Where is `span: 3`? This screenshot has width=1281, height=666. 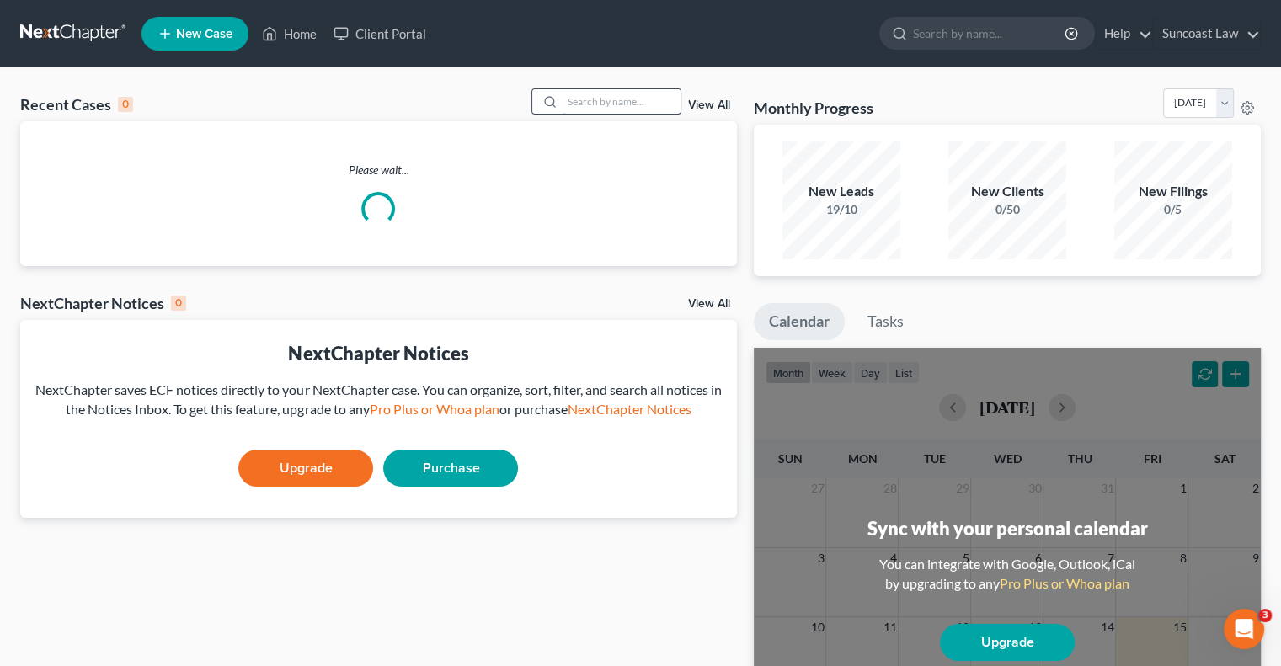
span: 3 is located at coordinates (1265, 615).